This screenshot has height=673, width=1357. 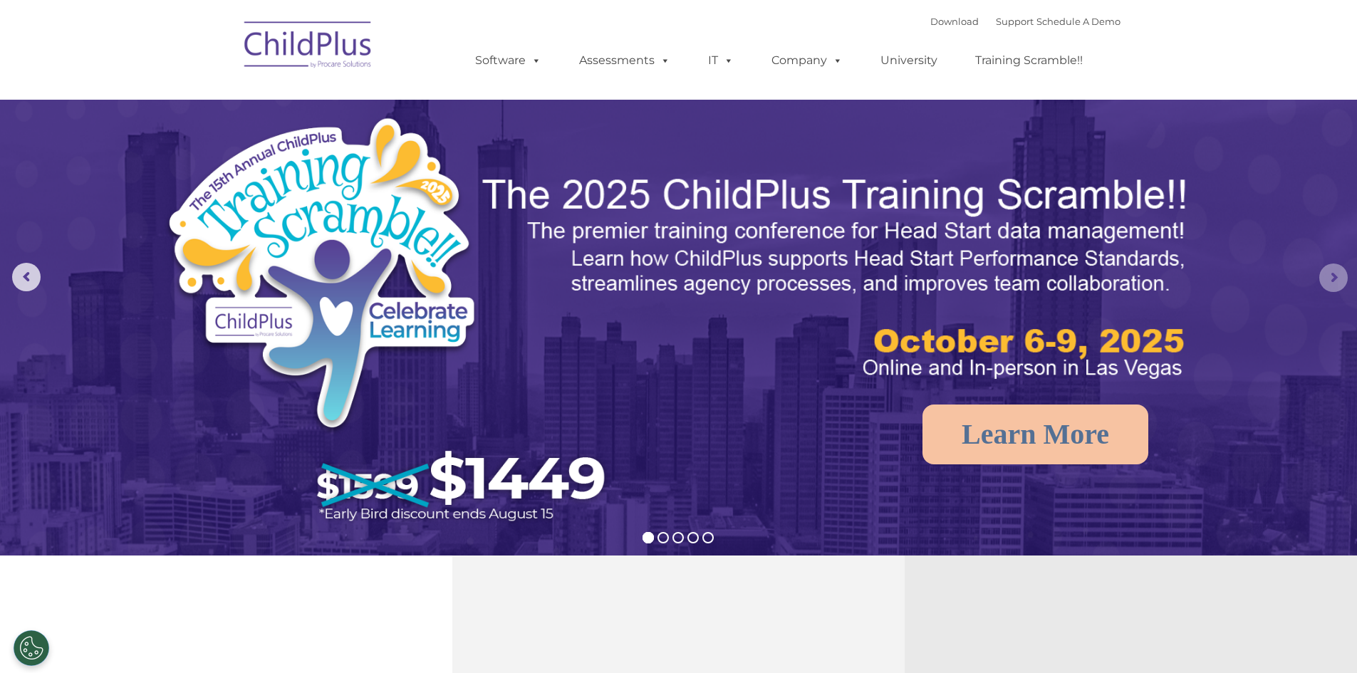 I want to click on a: Download, so click(x=955, y=21).